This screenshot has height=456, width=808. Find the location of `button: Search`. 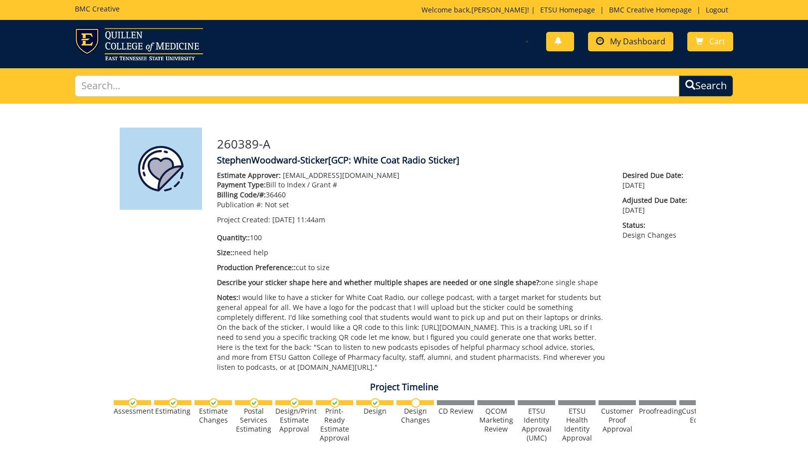

button: Search is located at coordinates (706, 86).